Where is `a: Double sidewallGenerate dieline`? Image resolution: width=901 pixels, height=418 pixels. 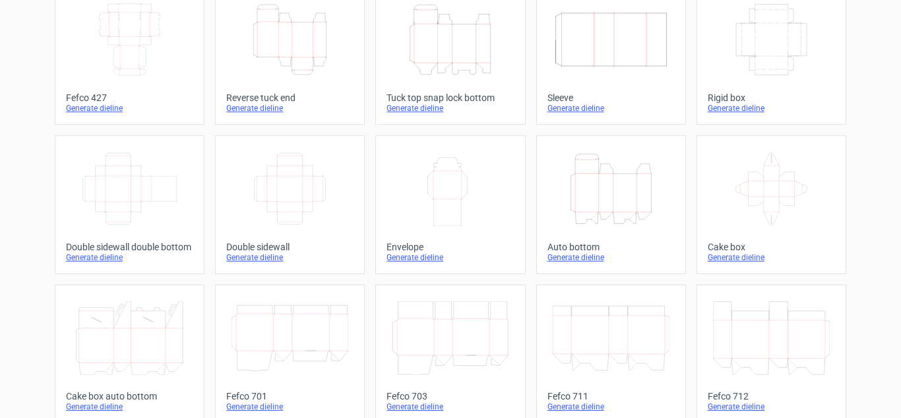 a: Double sidewallGenerate dieline is located at coordinates (290, 205).